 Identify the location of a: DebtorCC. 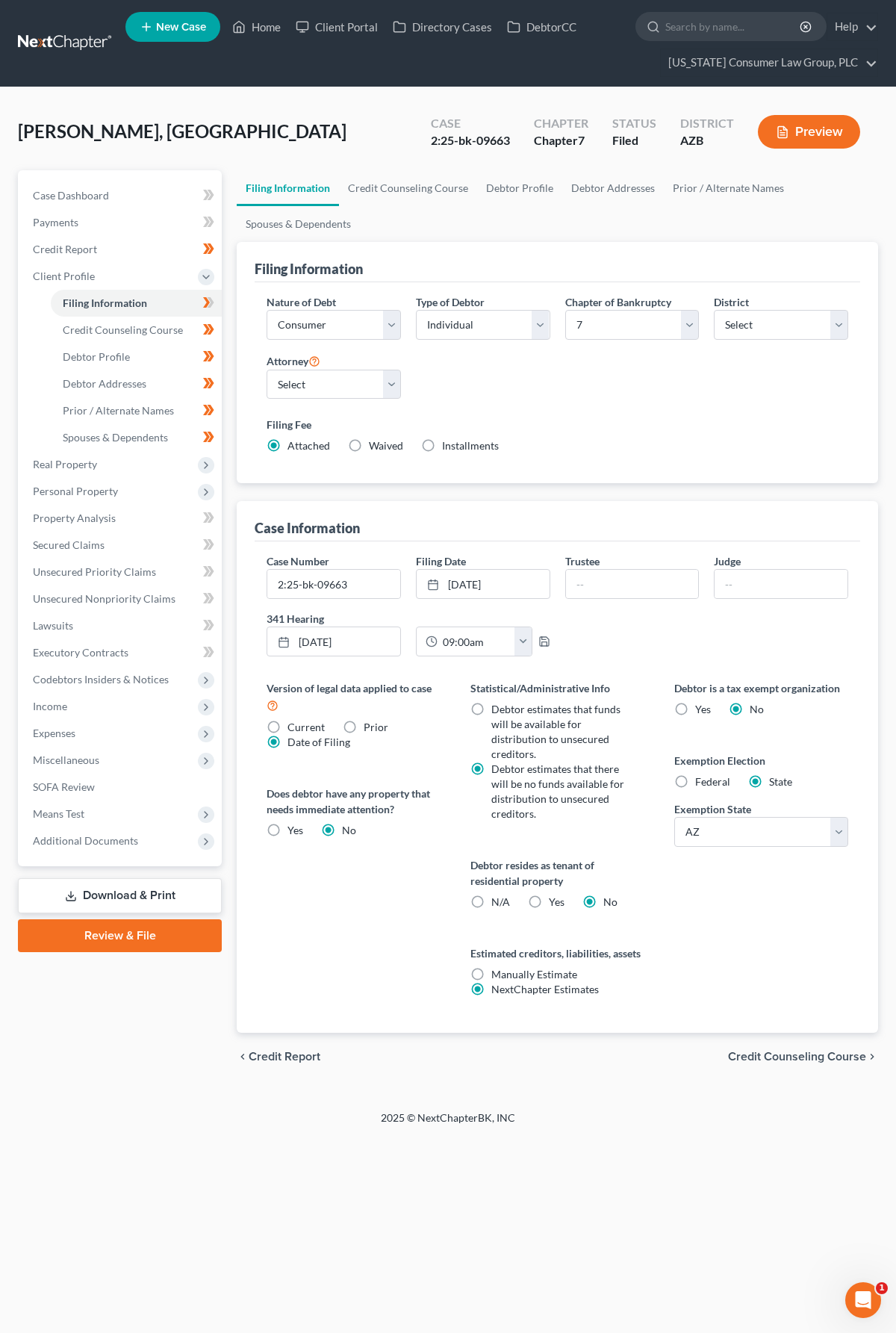
(542, 27).